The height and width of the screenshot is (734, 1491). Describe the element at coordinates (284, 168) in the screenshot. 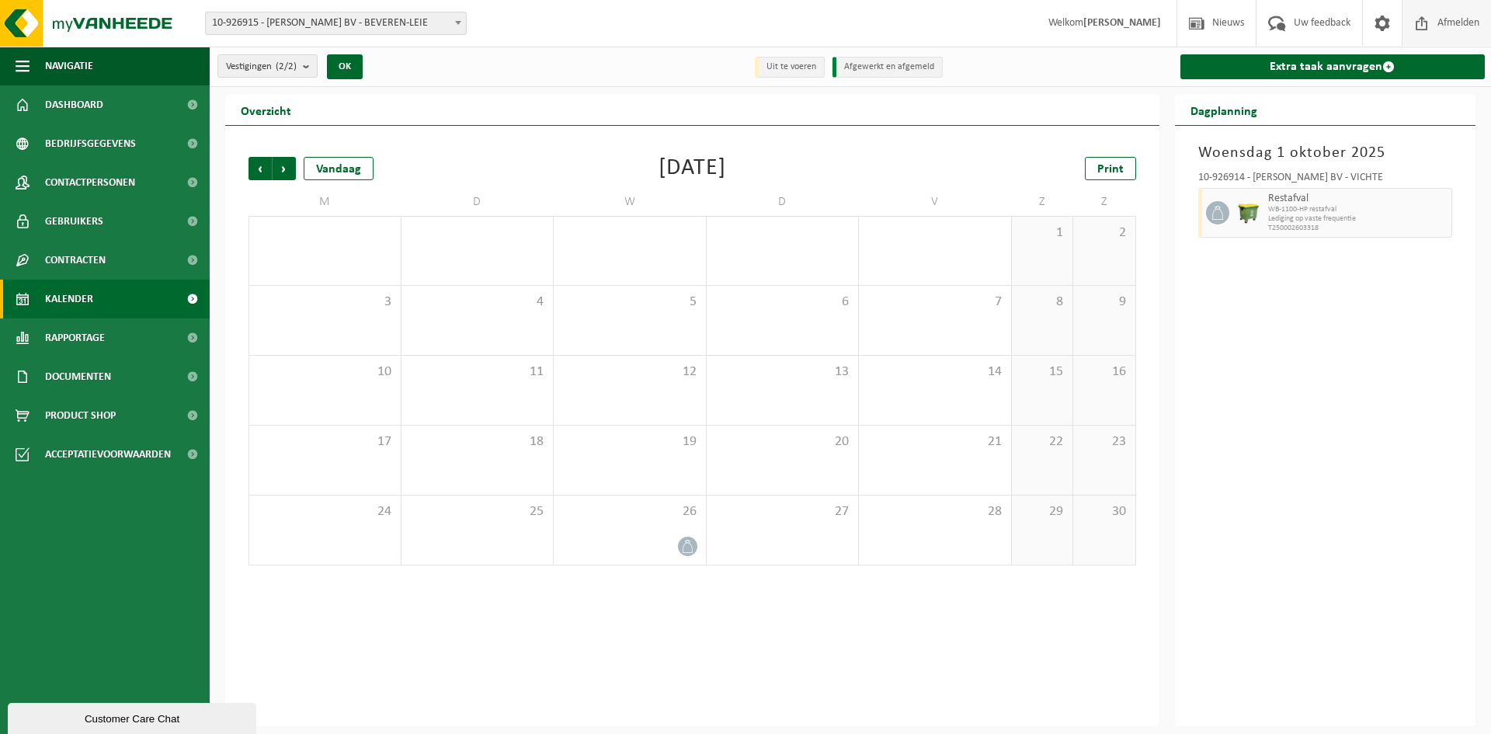

I see `span: Volgende` at that location.